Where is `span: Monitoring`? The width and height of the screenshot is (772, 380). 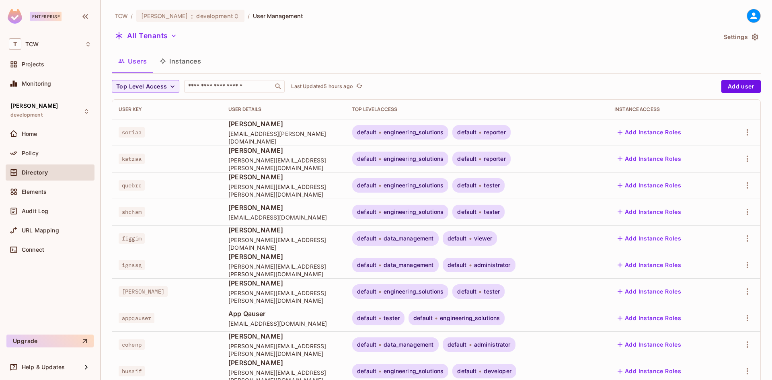 span: Monitoring is located at coordinates (37, 84).